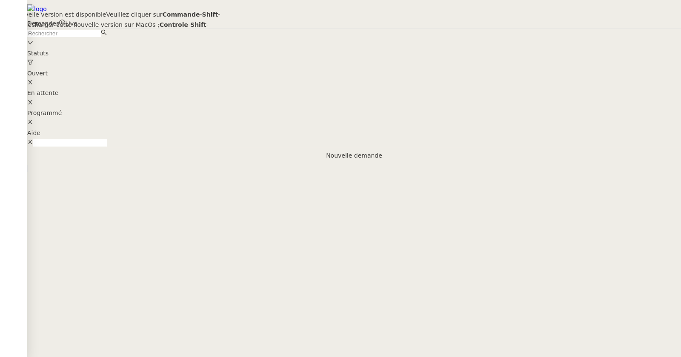 This screenshot has height=357, width=681. What do you see at coordinates (354, 117) in the screenshot?
I see `nz-select-item: Programmé` at bounding box center [354, 117].